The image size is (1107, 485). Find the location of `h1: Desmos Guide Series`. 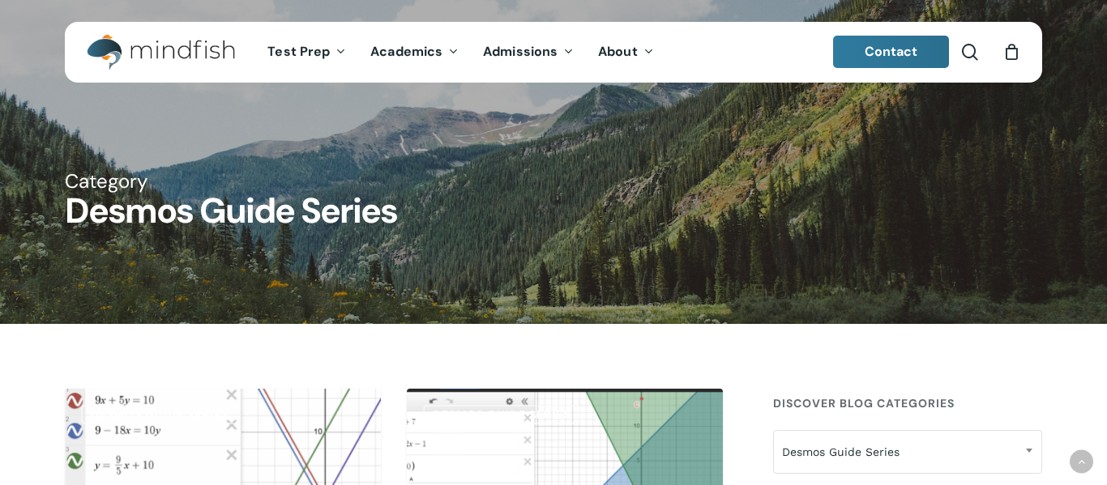

h1: Desmos Guide Series is located at coordinates (553, 211).